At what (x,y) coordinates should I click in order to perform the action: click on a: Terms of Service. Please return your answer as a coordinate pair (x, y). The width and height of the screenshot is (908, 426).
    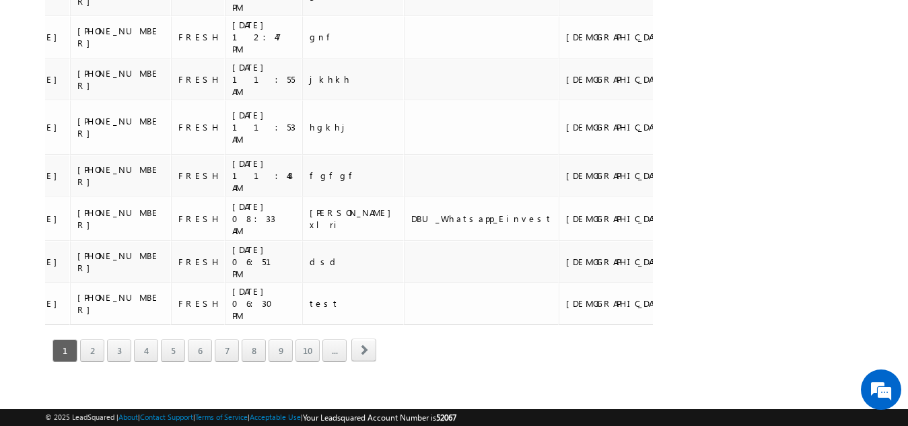
    Looking at the image, I should click on (221, 416).